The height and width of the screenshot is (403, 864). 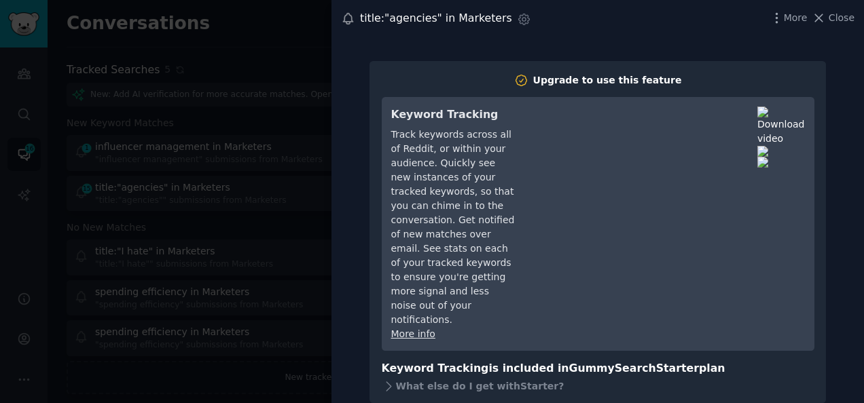 What do you see at coordinates (832, 18) in the screenshot?
I see `button: Close` at bounding box center [832, 18].